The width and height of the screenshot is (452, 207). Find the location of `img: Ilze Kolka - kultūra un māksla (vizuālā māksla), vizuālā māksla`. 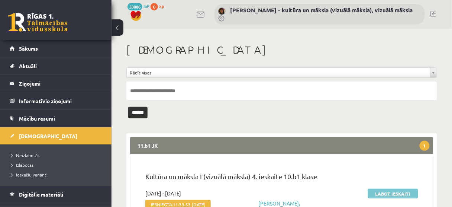

img: Ilze Kolka - kultūra un māksla (vizuālā māksla), vizuālā māksla is located at coordinates (222, 11).